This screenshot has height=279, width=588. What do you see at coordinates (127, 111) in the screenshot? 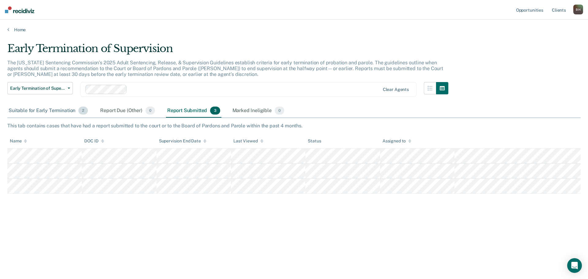
I see `div: Report Due (Other)0` at bounding box center [127, 111].